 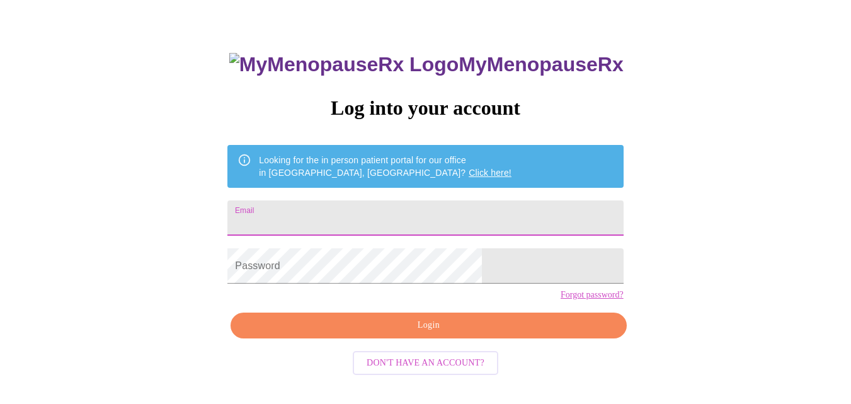 What do you see at coordinates (428, 325) in the screenshot?
I see `button: Login` at bounding box center [428, 325].